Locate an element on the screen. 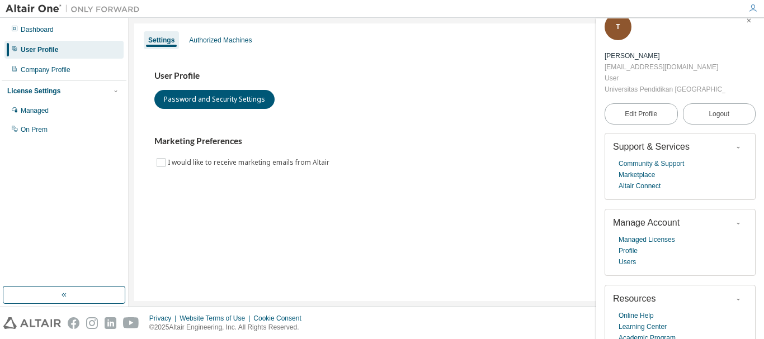 This screenshot has width=764, height=339. span: Resources is located at coordinates (634, 299).